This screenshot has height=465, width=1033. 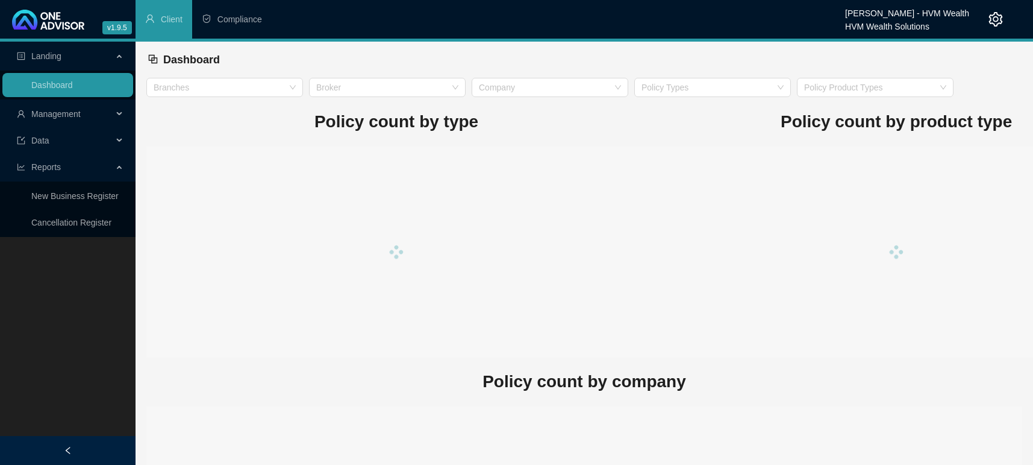 I want to click on a: Dashboard, so click(x=52, y=85).